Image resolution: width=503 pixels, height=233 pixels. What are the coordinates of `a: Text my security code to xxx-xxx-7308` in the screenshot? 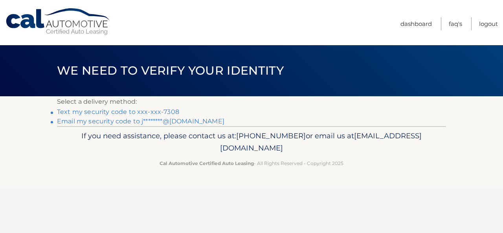 It's located at (118, 112).